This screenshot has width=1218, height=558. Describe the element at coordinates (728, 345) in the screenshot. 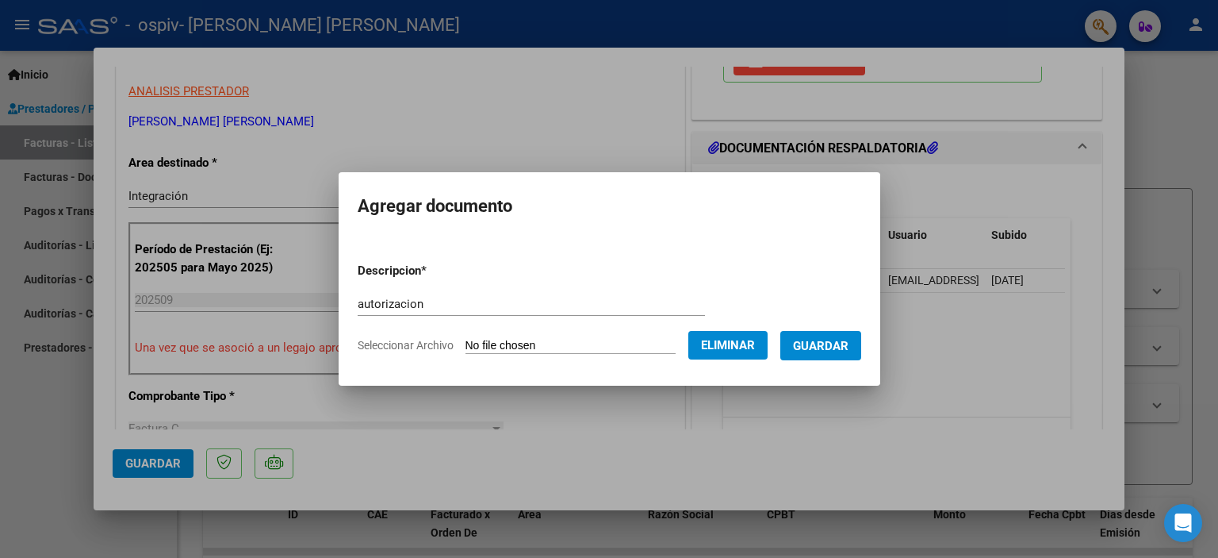

I see `button: Eliminar` at that location.